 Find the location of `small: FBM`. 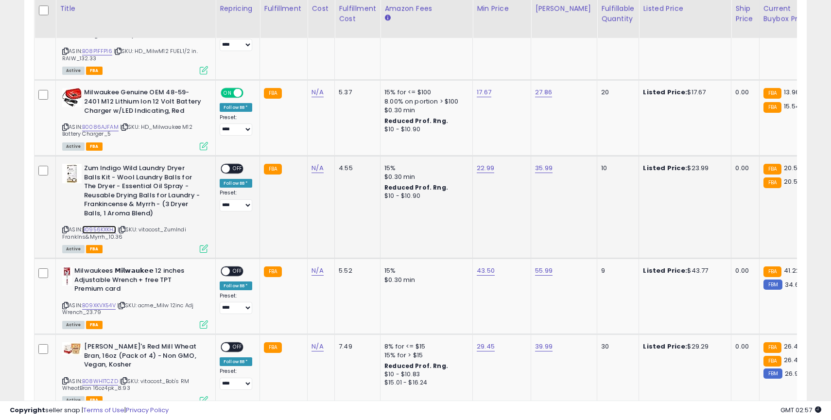

small: FBM is located at coordinates (773, 284).